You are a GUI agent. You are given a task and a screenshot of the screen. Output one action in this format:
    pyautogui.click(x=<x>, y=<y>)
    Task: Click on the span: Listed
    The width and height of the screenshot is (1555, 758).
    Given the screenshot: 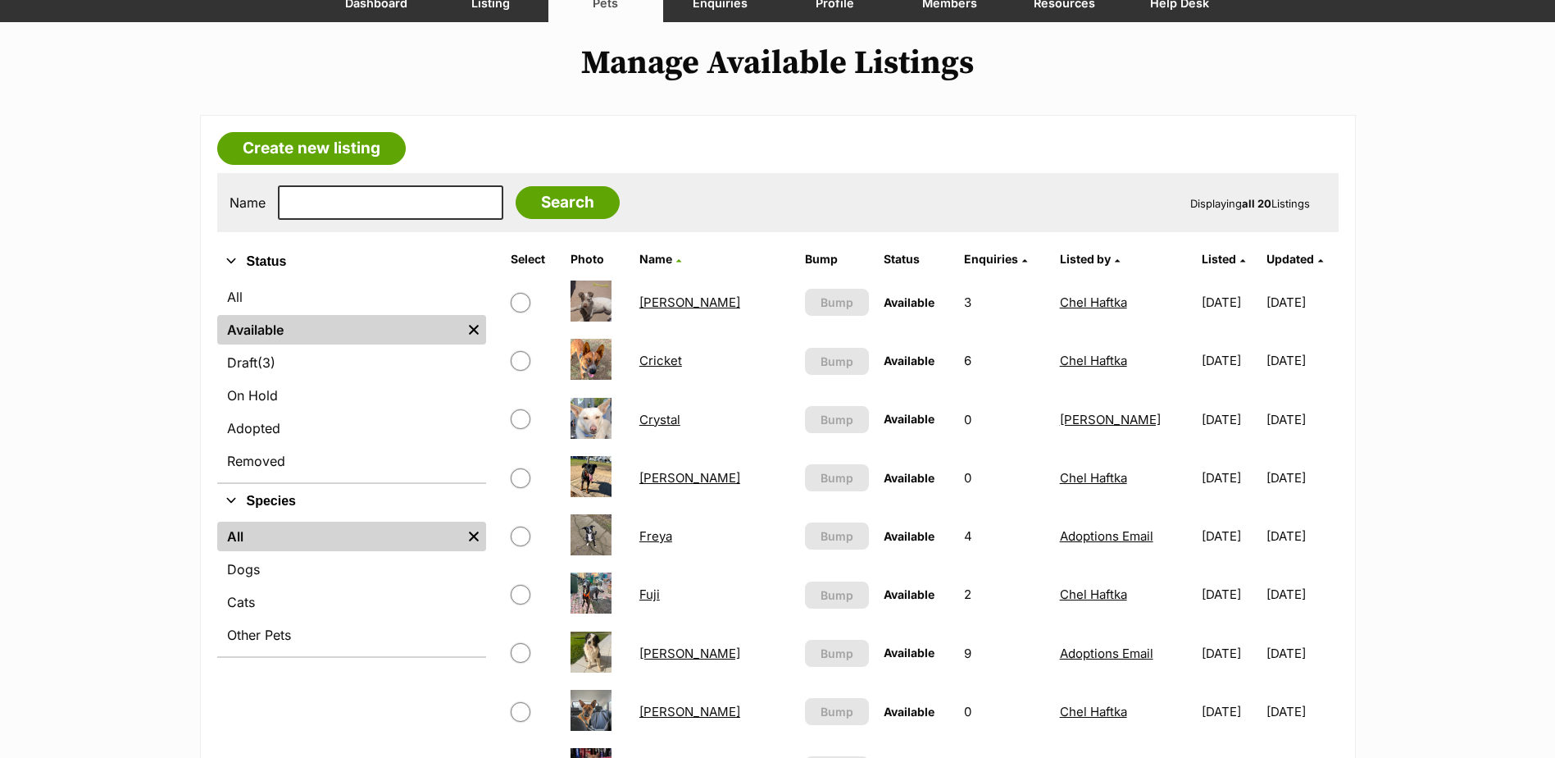 What is the action you would take?
    pyautogui.click(x=1219, y=258)
    